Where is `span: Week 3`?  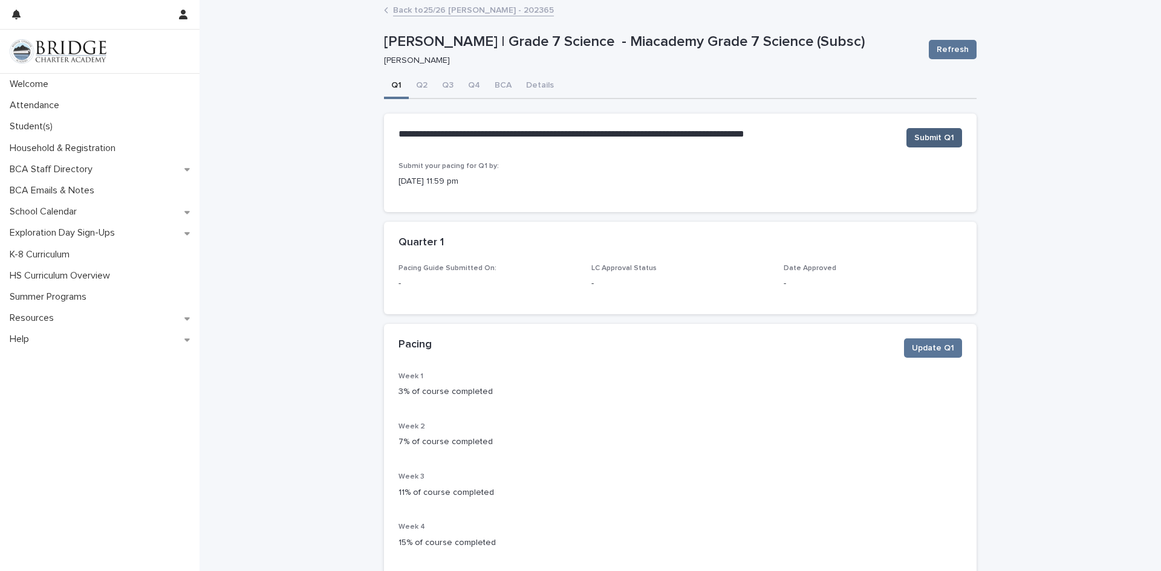 span: Week 3 is located at coordinates (411, 477).